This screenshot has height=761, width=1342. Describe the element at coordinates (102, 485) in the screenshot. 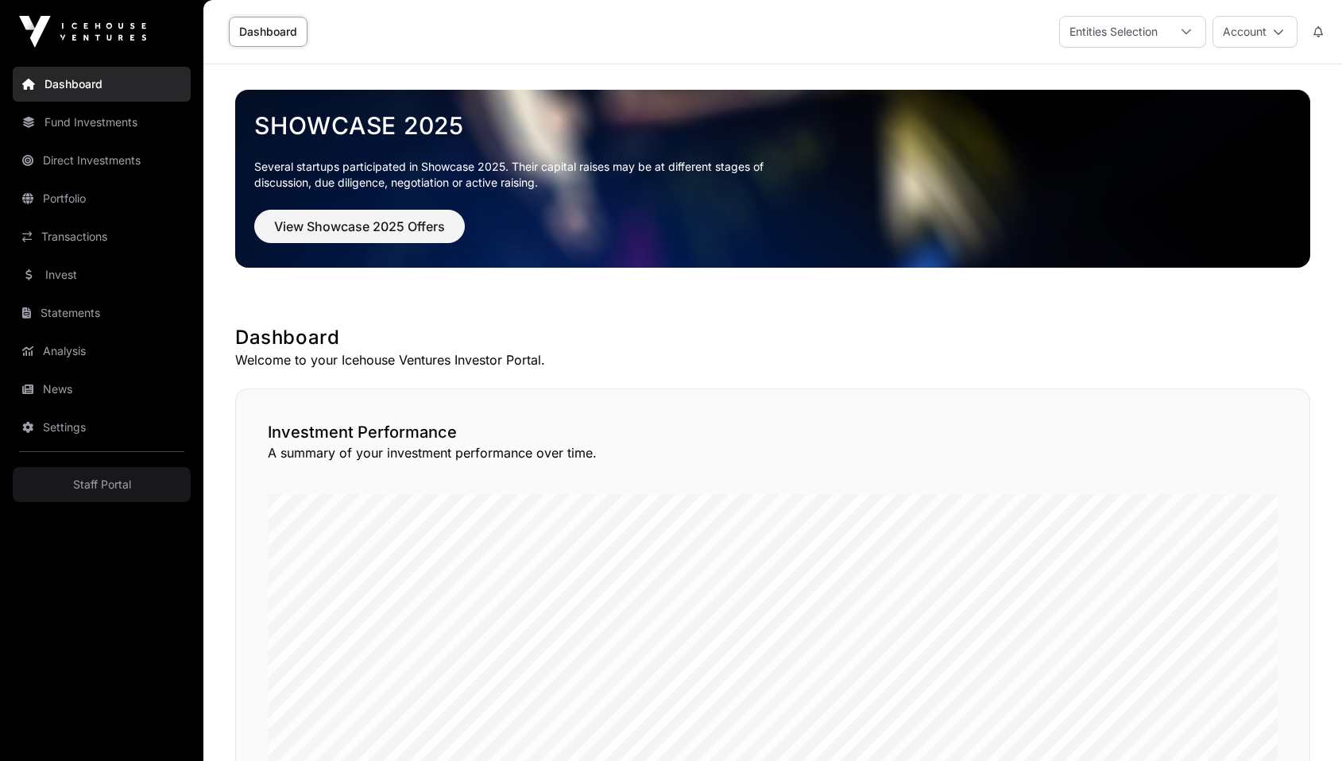

I see `a: Staff Portal` at that location.